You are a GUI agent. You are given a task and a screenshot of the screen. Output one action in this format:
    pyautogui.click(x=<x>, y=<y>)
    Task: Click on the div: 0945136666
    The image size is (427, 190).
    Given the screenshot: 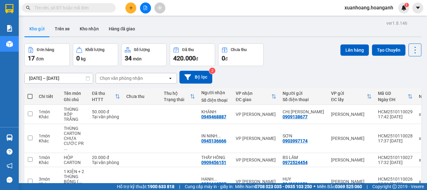 What is the action you would take?
    pyautogui.click(x=214, y=141)
    